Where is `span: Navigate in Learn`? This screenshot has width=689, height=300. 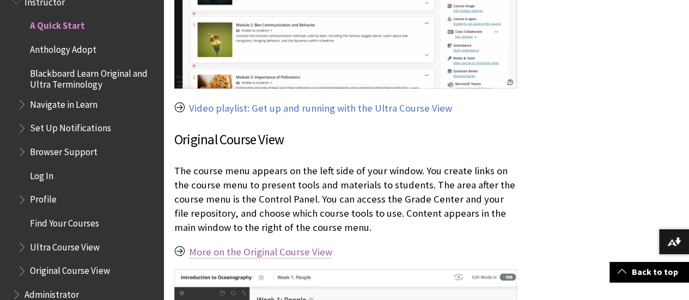
span: Navigate in Learn is located at coordinates (64, 102).